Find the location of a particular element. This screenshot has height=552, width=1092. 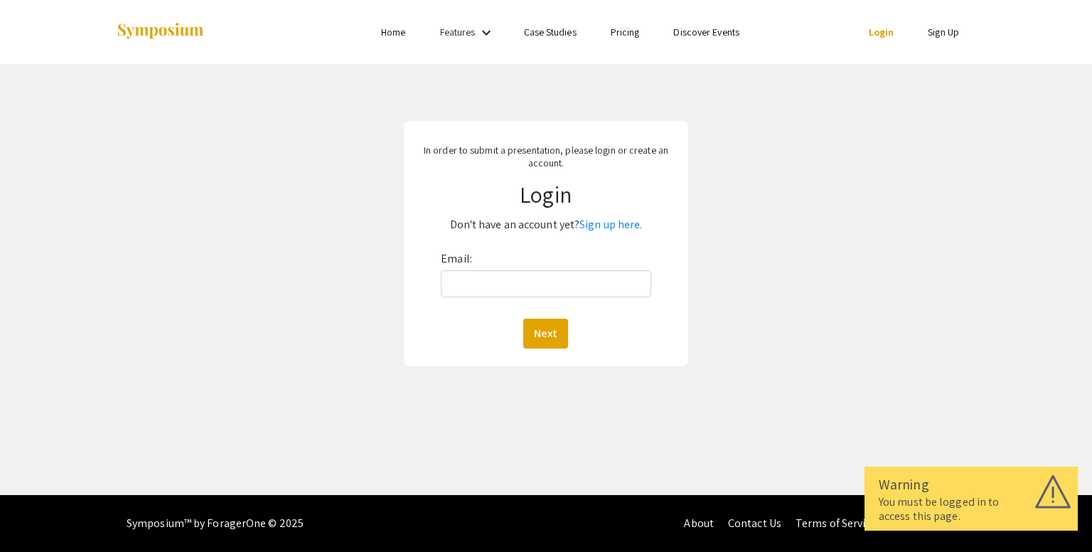

a: Login is located at coordinates (882, 32).